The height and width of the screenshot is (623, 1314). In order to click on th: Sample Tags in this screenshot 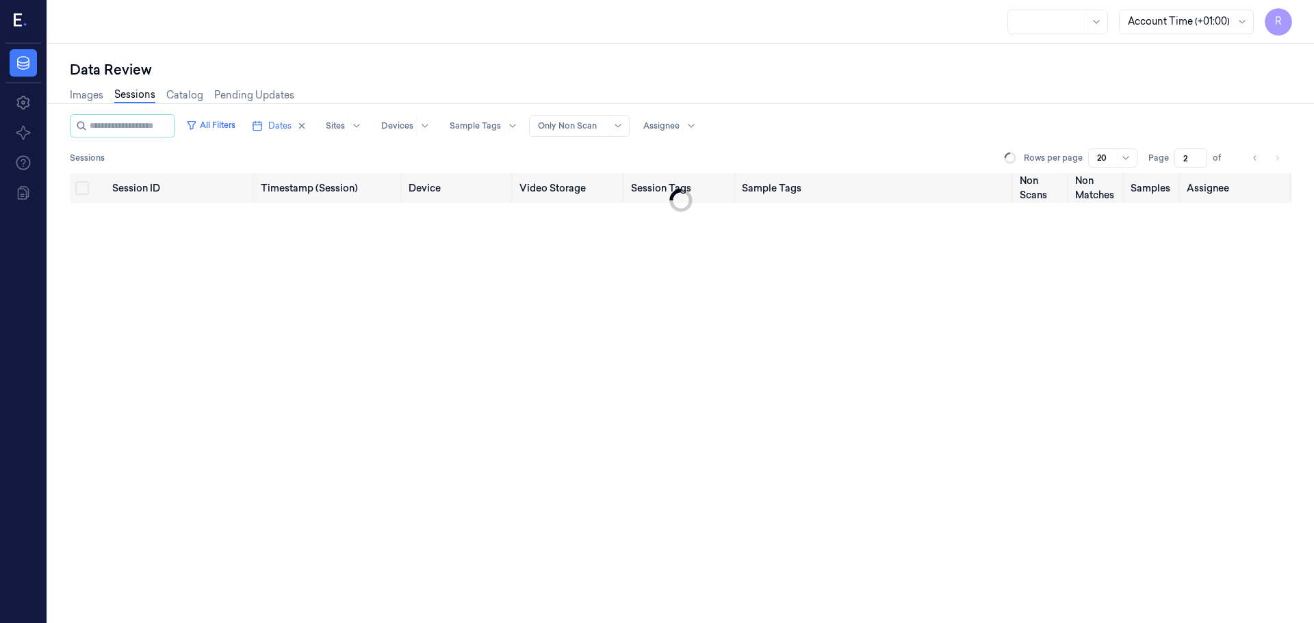, I will do `click(875, 188)`.